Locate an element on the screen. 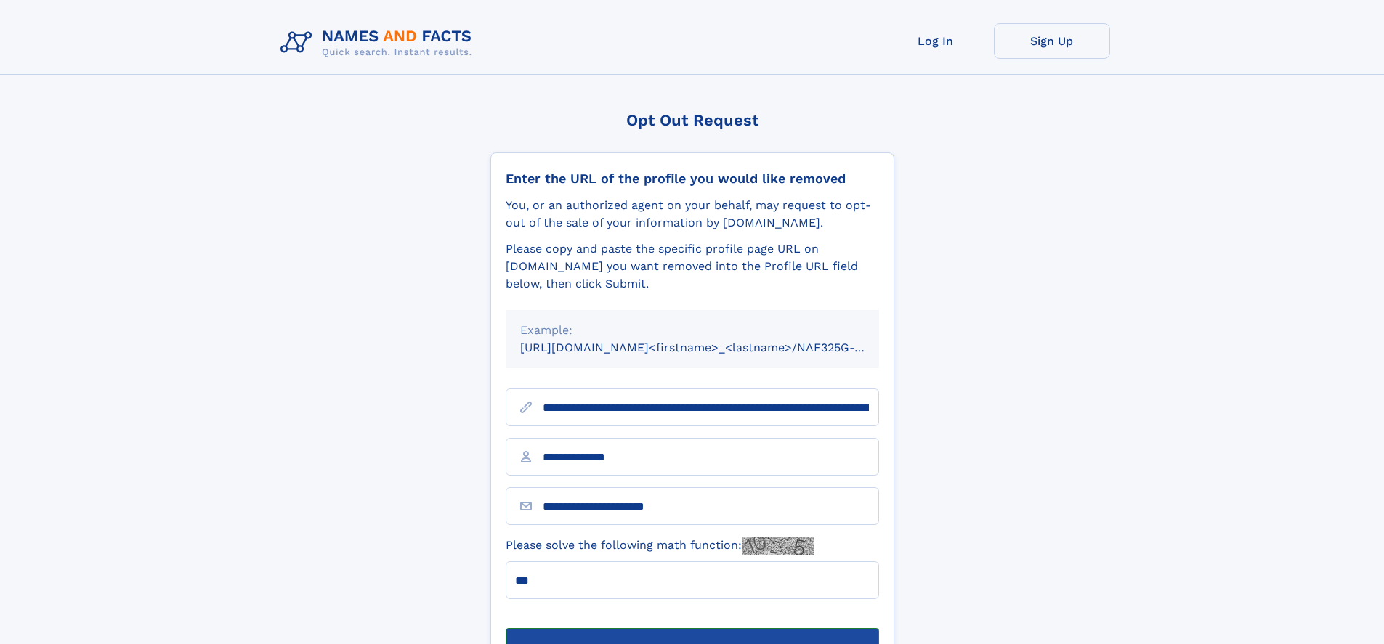 The height and width of the screenshot is (644, 1384). div: You, or an authorized agent on your behalf, may request to opt-out of the sale of your informatio... is located at coordinates (692, 214).